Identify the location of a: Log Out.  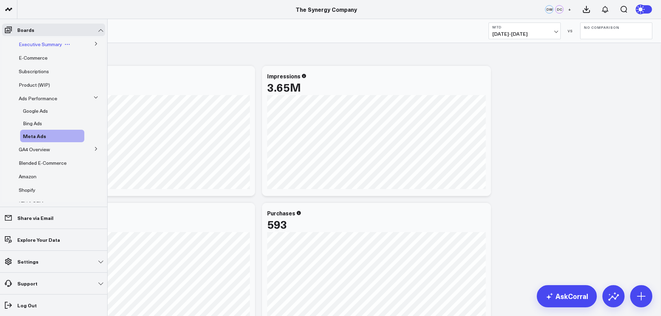
(53, 305).